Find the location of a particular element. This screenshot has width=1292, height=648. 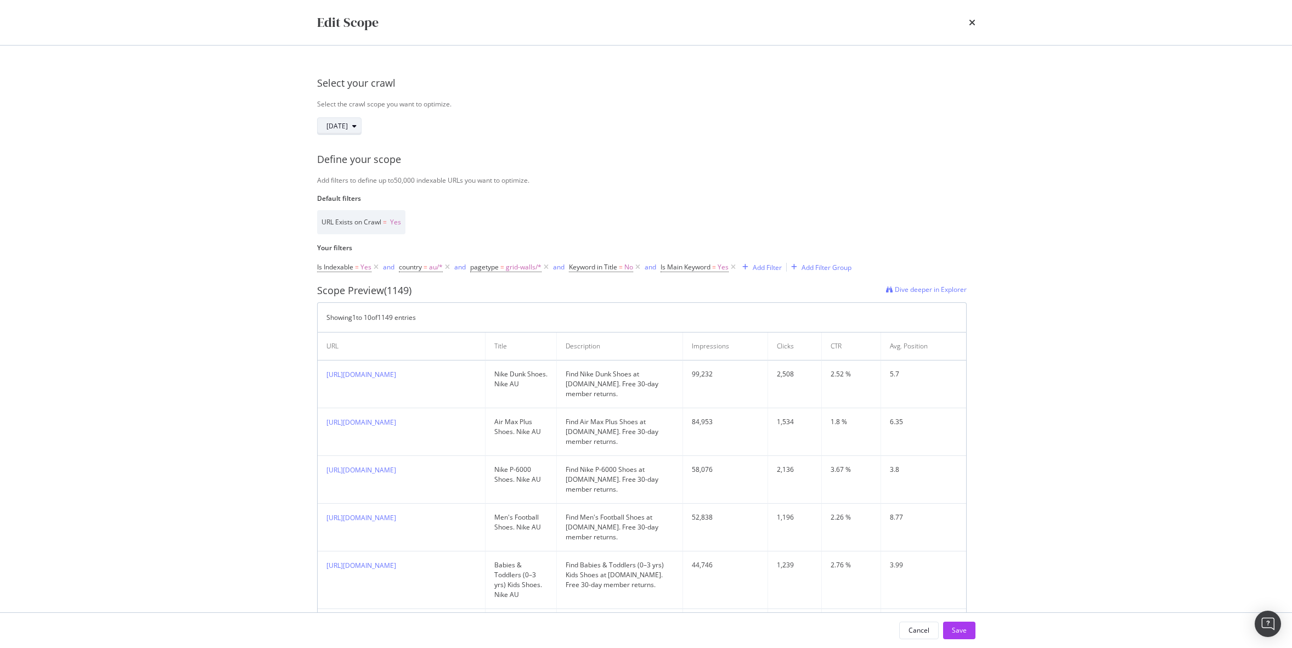

div: Babies & Toddlers (0–3 yrs) Kids Shoes. Nike AU is located at coordinates (521, 580).